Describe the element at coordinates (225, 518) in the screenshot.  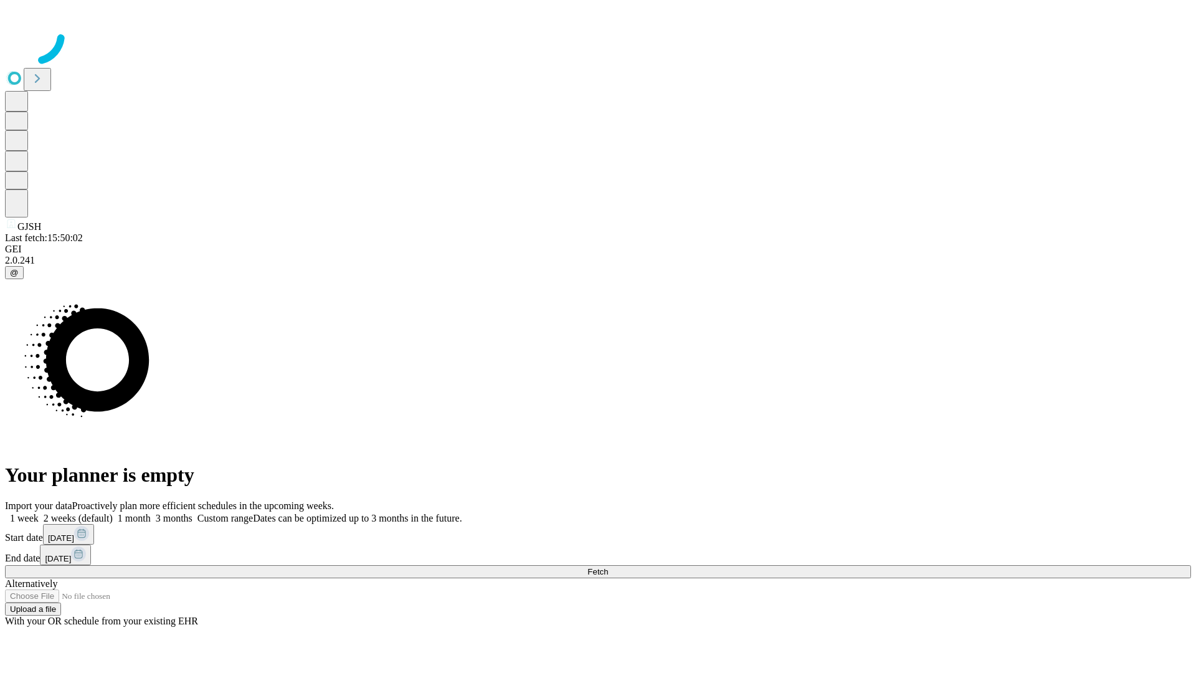
I see `span: Custom range` at that location.